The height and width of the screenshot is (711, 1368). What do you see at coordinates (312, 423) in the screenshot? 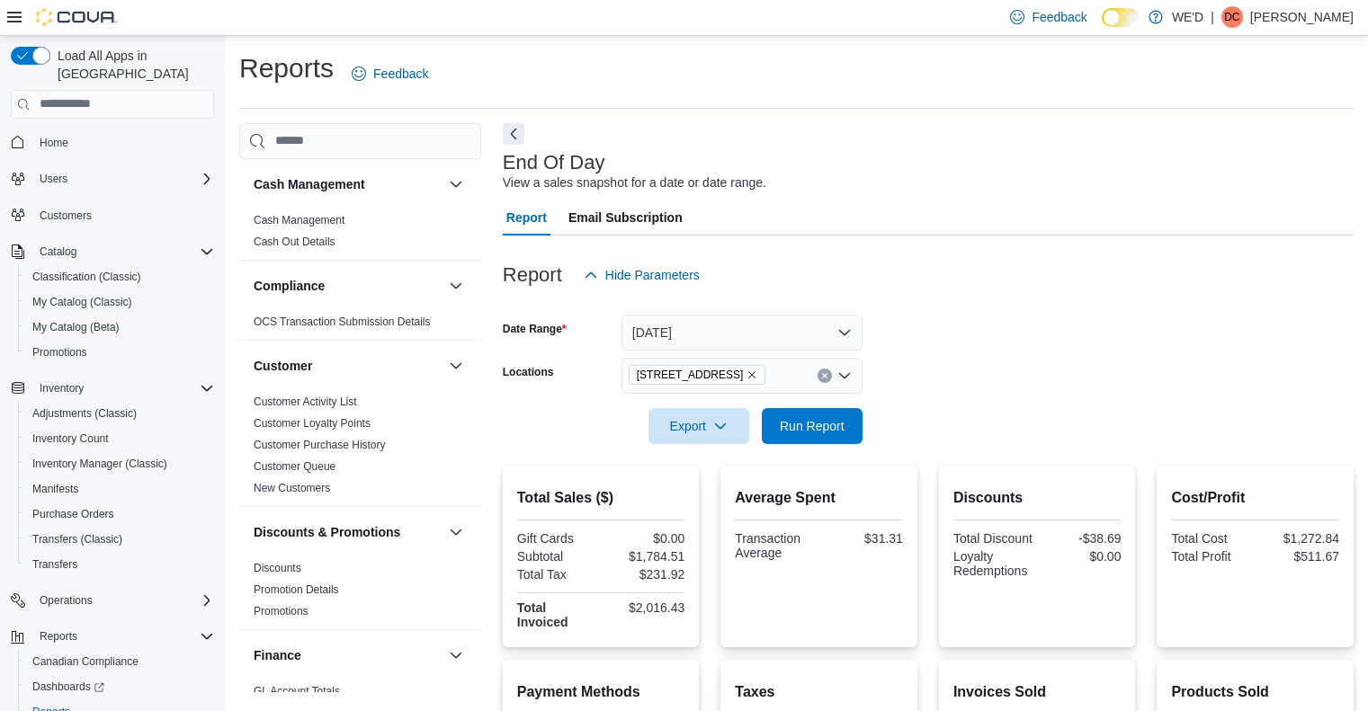
I see `a: Customer Loyalty Points` at bounding box center [312, 423].